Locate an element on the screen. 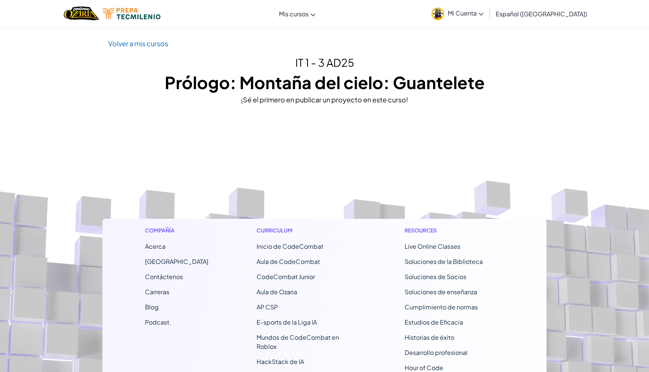  a: Acerca is located at coordinates (155, 246).